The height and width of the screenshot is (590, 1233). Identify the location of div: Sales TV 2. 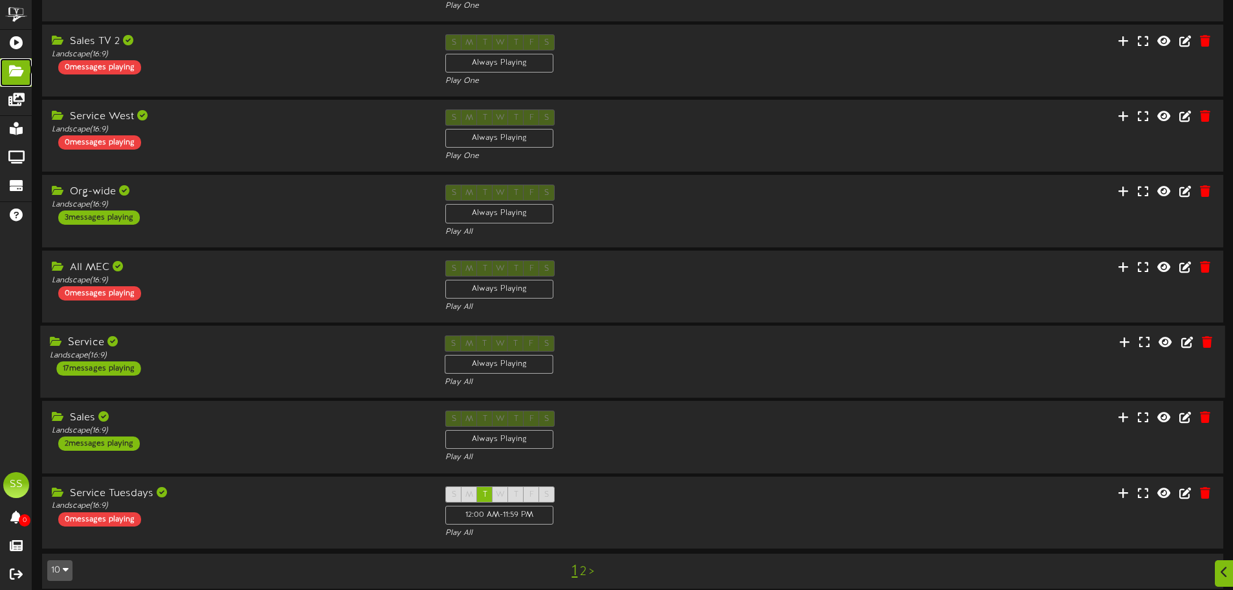
(239, 41).